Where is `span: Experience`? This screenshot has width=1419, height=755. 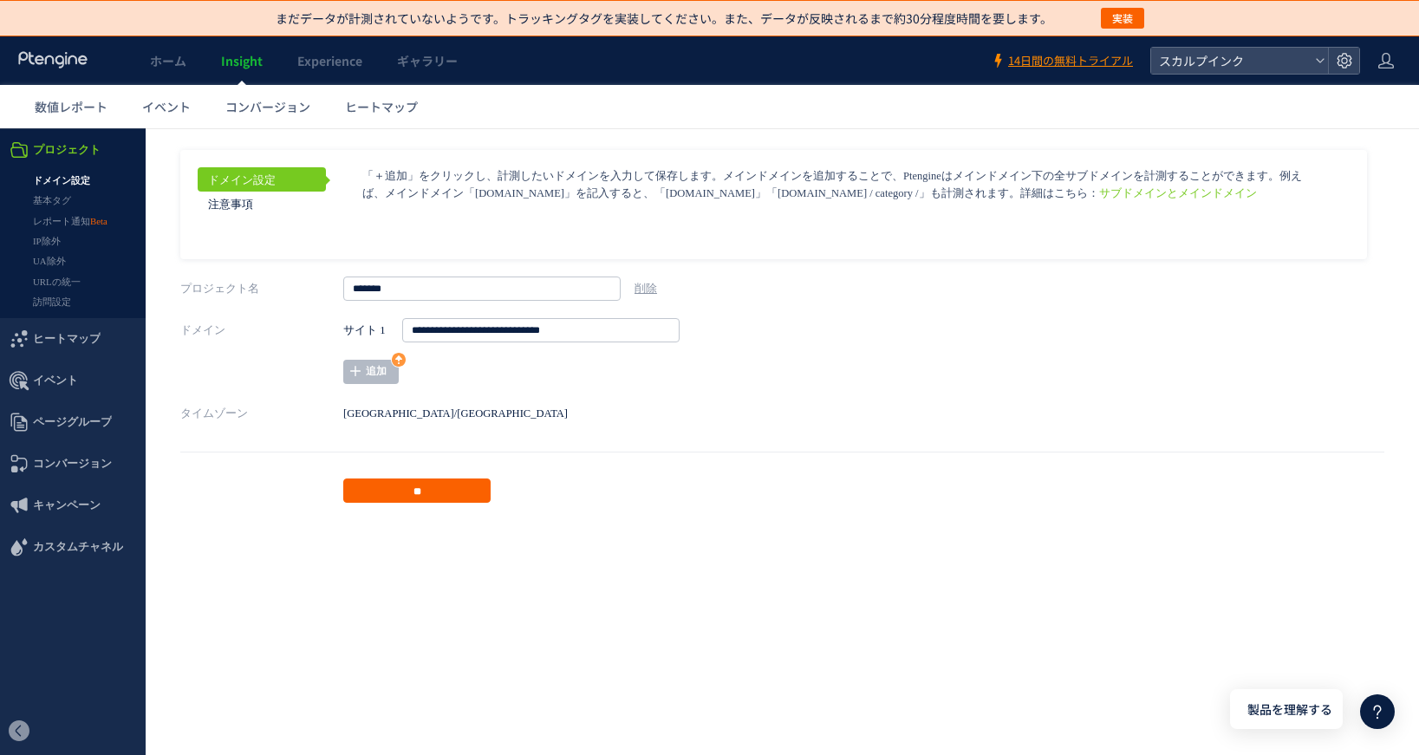 span: Experience is located at coordinates (329, 61).